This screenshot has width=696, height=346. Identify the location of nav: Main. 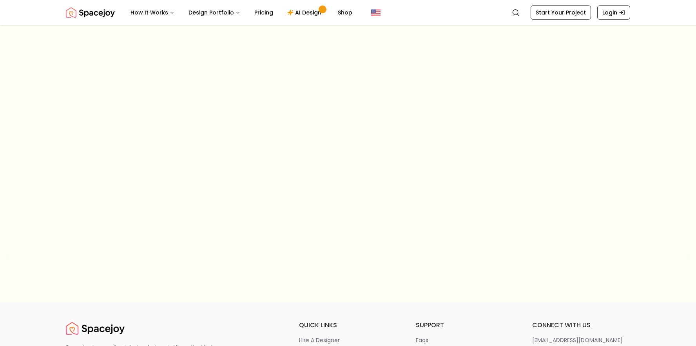
(241, 13).